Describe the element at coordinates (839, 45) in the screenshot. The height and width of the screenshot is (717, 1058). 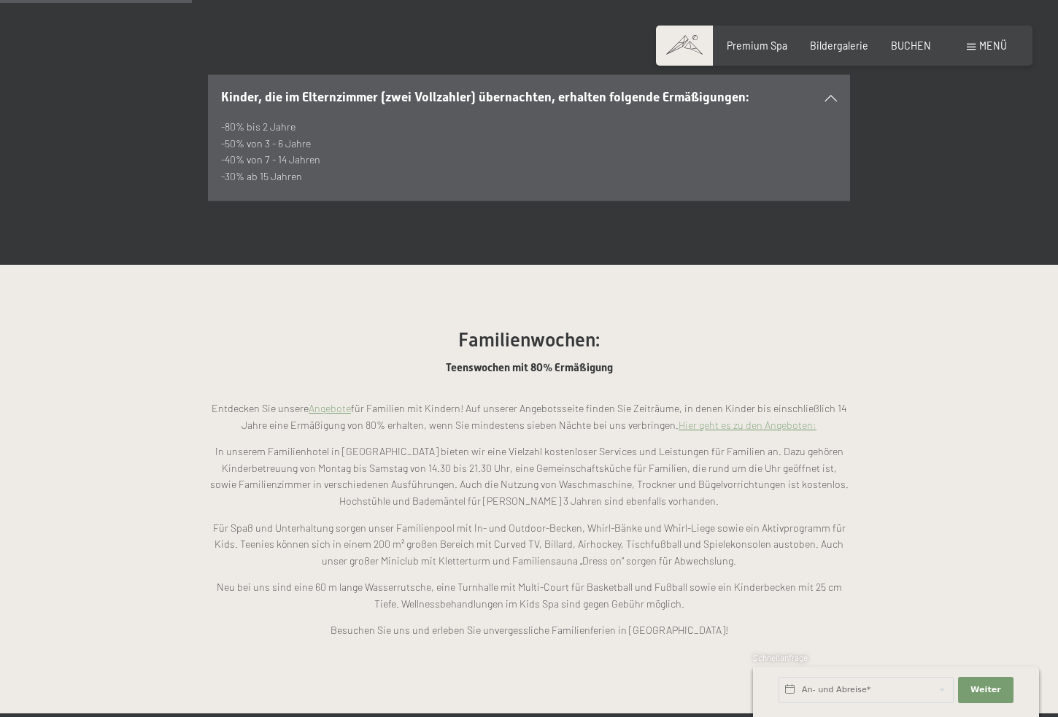
I see `span: Bildergalerie` at that location.